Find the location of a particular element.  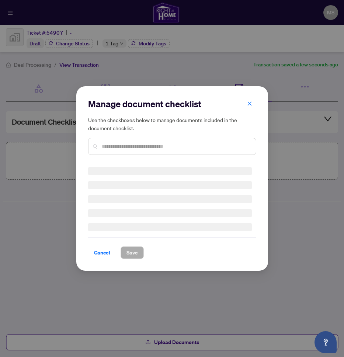

button: Save is located at coordinates (132, 253).